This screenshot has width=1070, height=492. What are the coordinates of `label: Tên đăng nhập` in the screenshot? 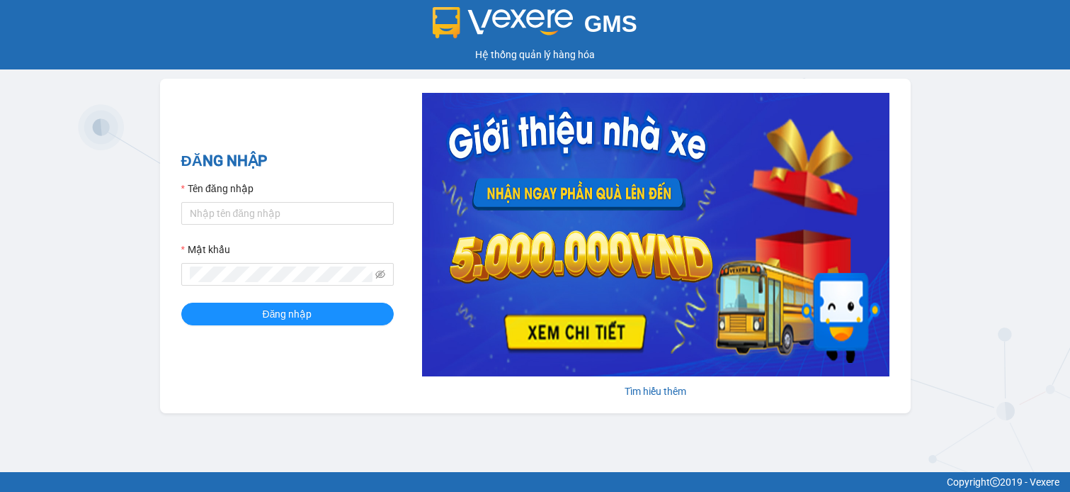 It's located at (217, 188).